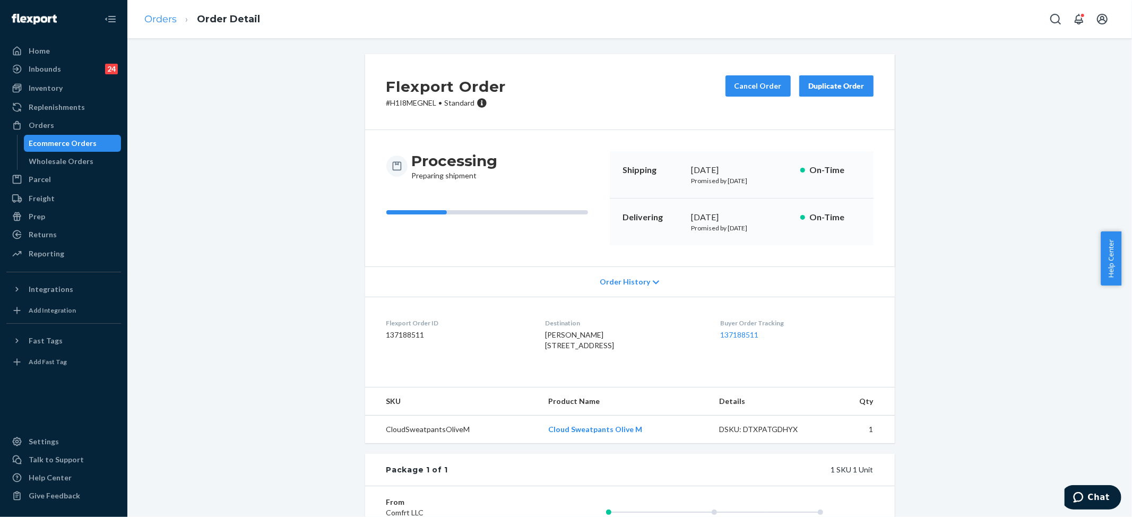 The width and height of the screenshot is (1132, 517). What do you see at coordinates (450, 502) in the screenshot?
I see `dt: From` at bounding box center [450, 502].